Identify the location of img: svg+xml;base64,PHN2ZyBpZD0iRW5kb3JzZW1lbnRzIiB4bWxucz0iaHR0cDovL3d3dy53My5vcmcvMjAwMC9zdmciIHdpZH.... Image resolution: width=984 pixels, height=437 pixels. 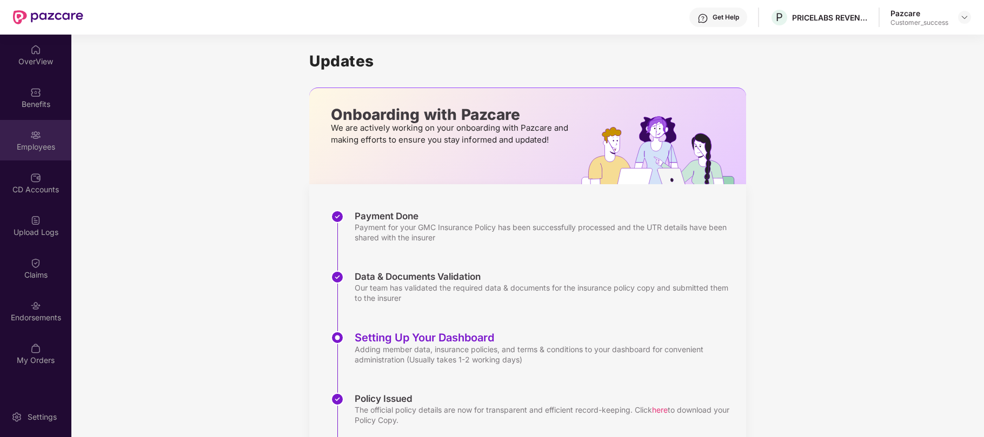
(36, 306).